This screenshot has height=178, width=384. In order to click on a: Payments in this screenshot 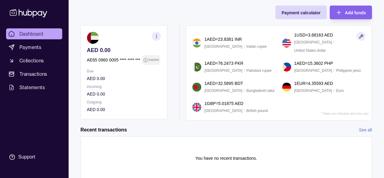, I will do `click(34, 47)`.